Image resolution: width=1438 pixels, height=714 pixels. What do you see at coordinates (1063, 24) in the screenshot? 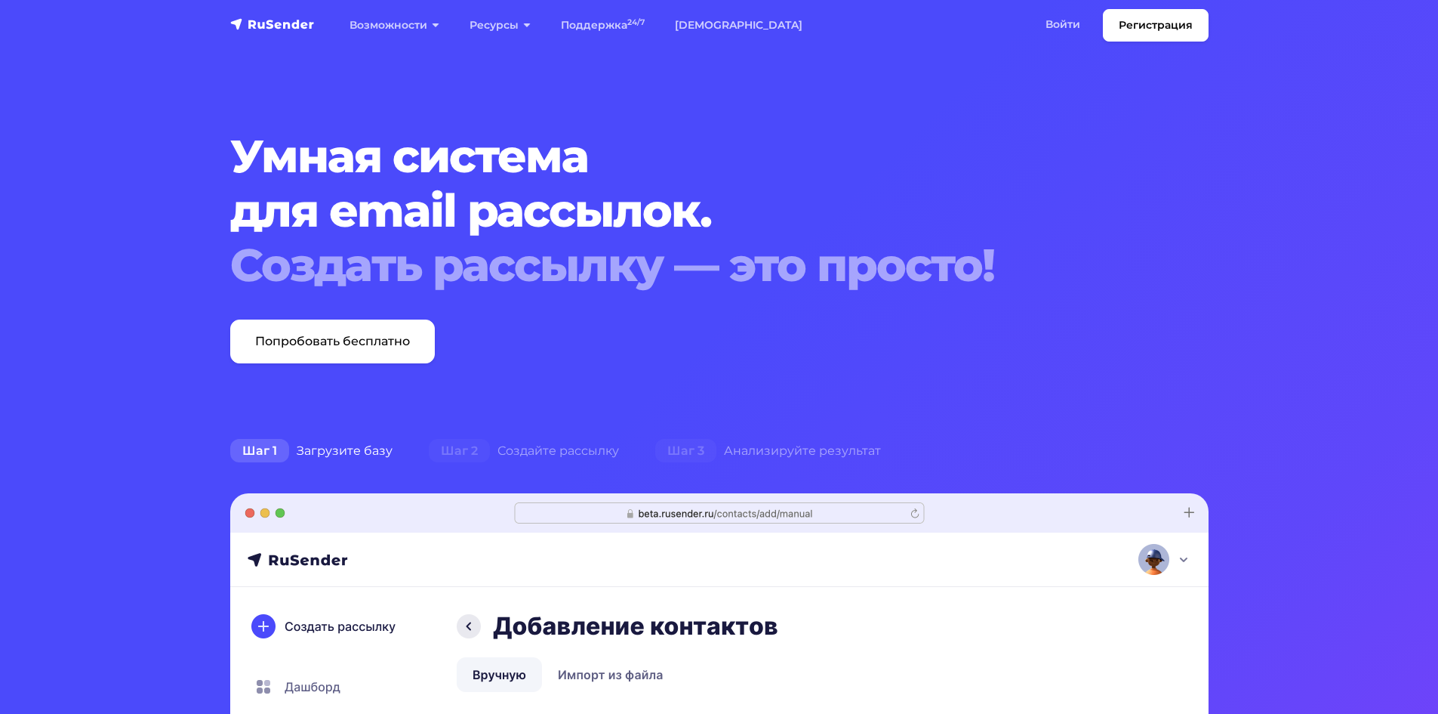
I see `a: Войти` at bounding box center [1063, 24].